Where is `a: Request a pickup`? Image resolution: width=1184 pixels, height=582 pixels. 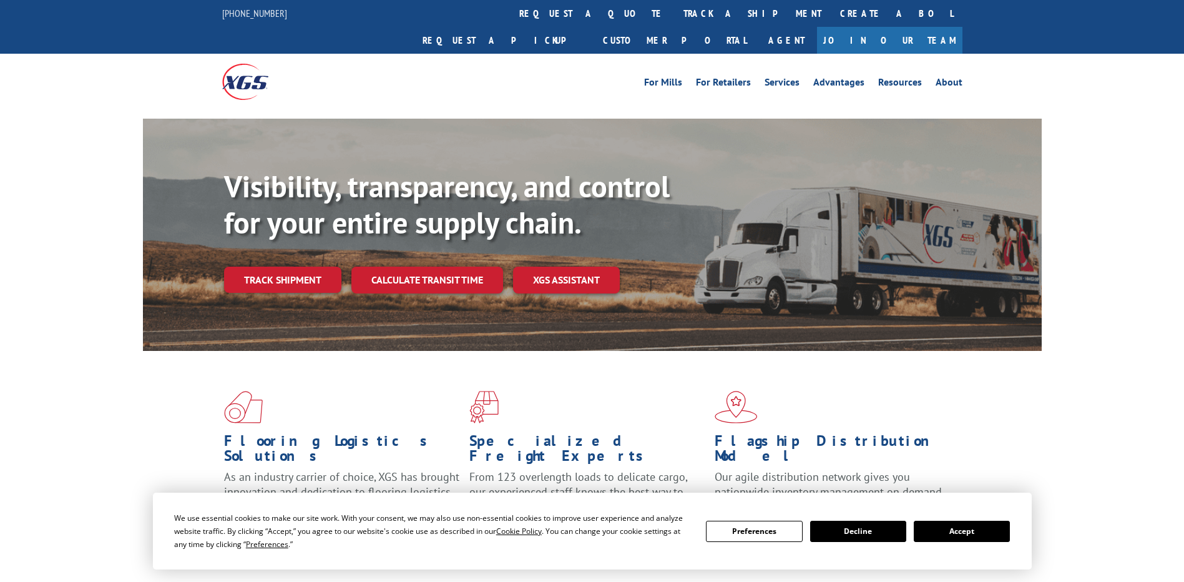
a: Request a pickup is located at coordinates (503, 40).